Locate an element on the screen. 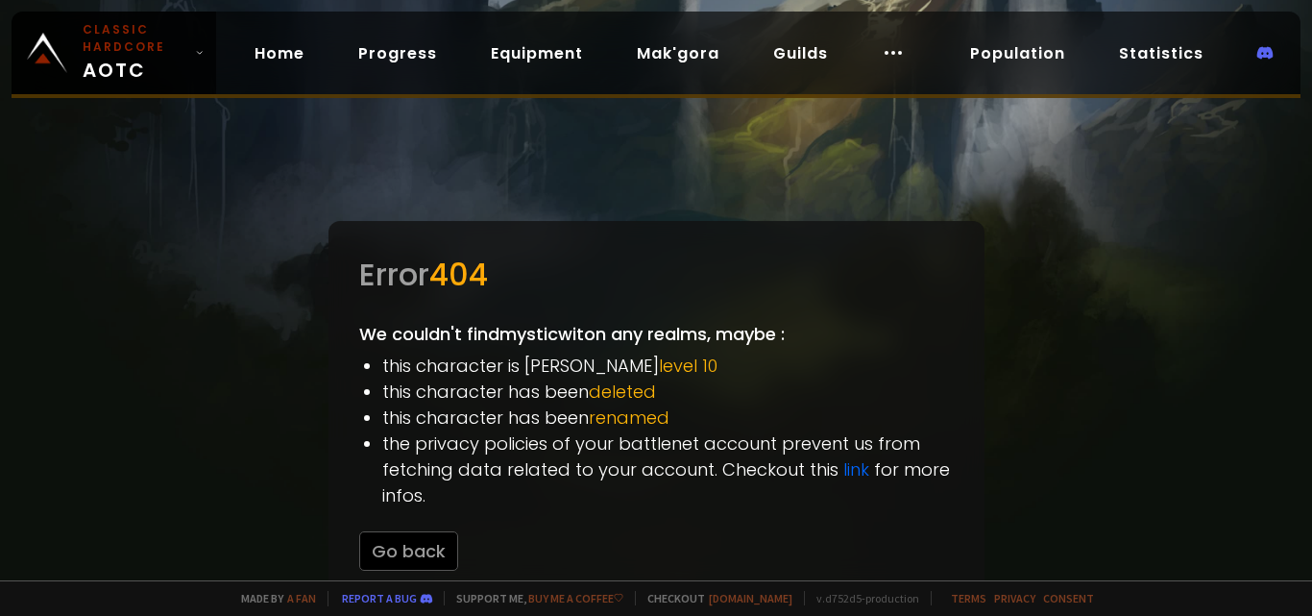  a: Go back is located at coordinates (408, 550).